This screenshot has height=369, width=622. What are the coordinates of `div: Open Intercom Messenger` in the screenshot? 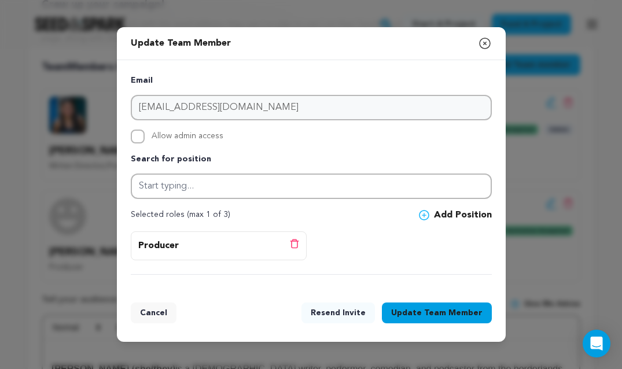 It's located at (597, 344).